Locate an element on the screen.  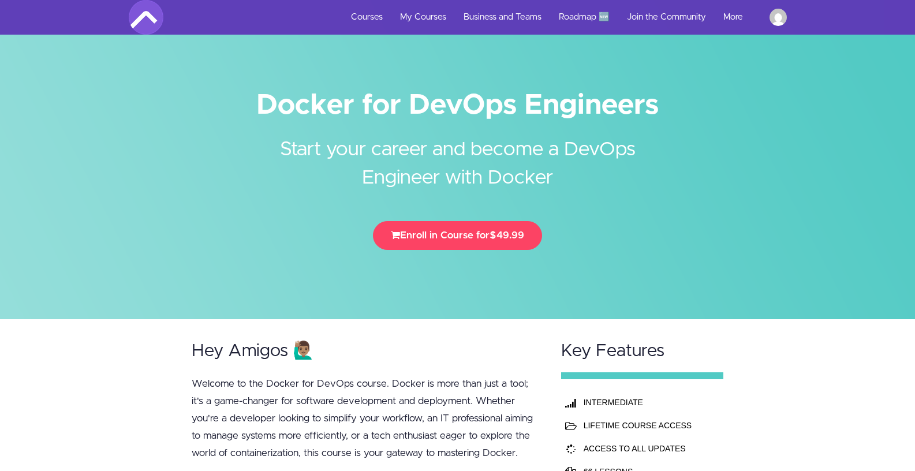
h2: Start your career and become a DevOps Engineer with Docker is located at coordinates (458, 155).